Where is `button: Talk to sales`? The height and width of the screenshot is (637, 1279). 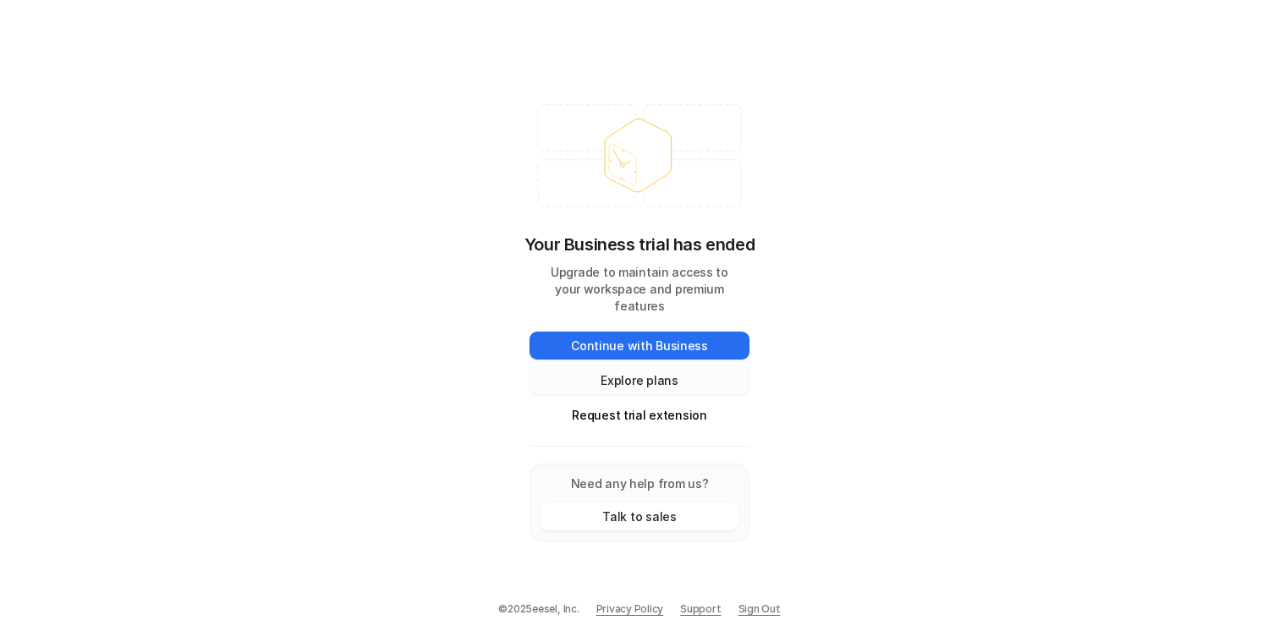 button: Talk to sales is located at coordinates (639, 516).